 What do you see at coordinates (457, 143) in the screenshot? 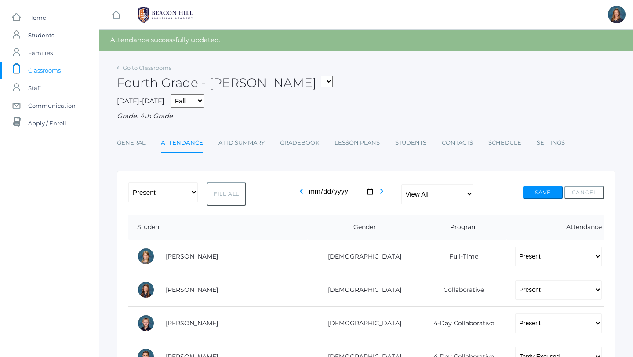
I see `a: Contacts` at bounding box center [457, 143].